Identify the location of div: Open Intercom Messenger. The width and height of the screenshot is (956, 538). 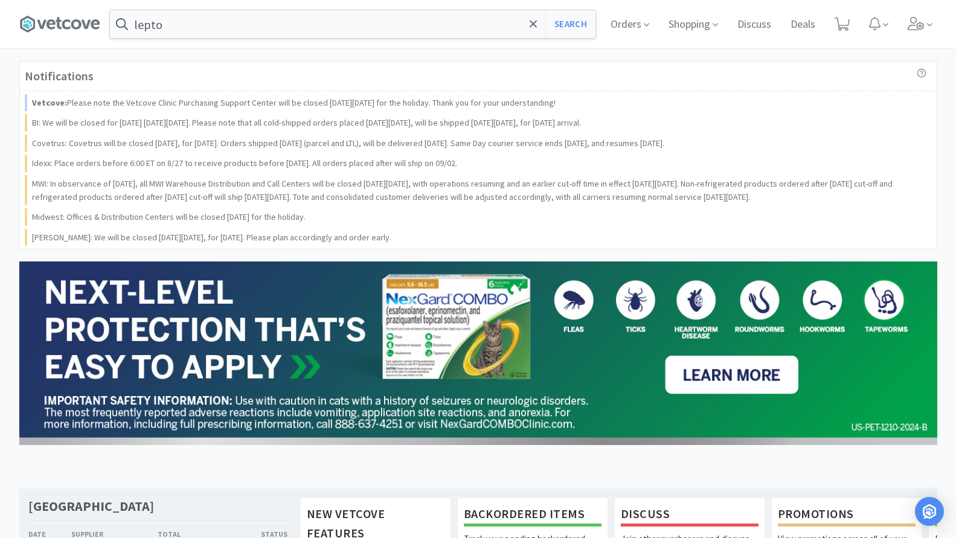
(929, 511).